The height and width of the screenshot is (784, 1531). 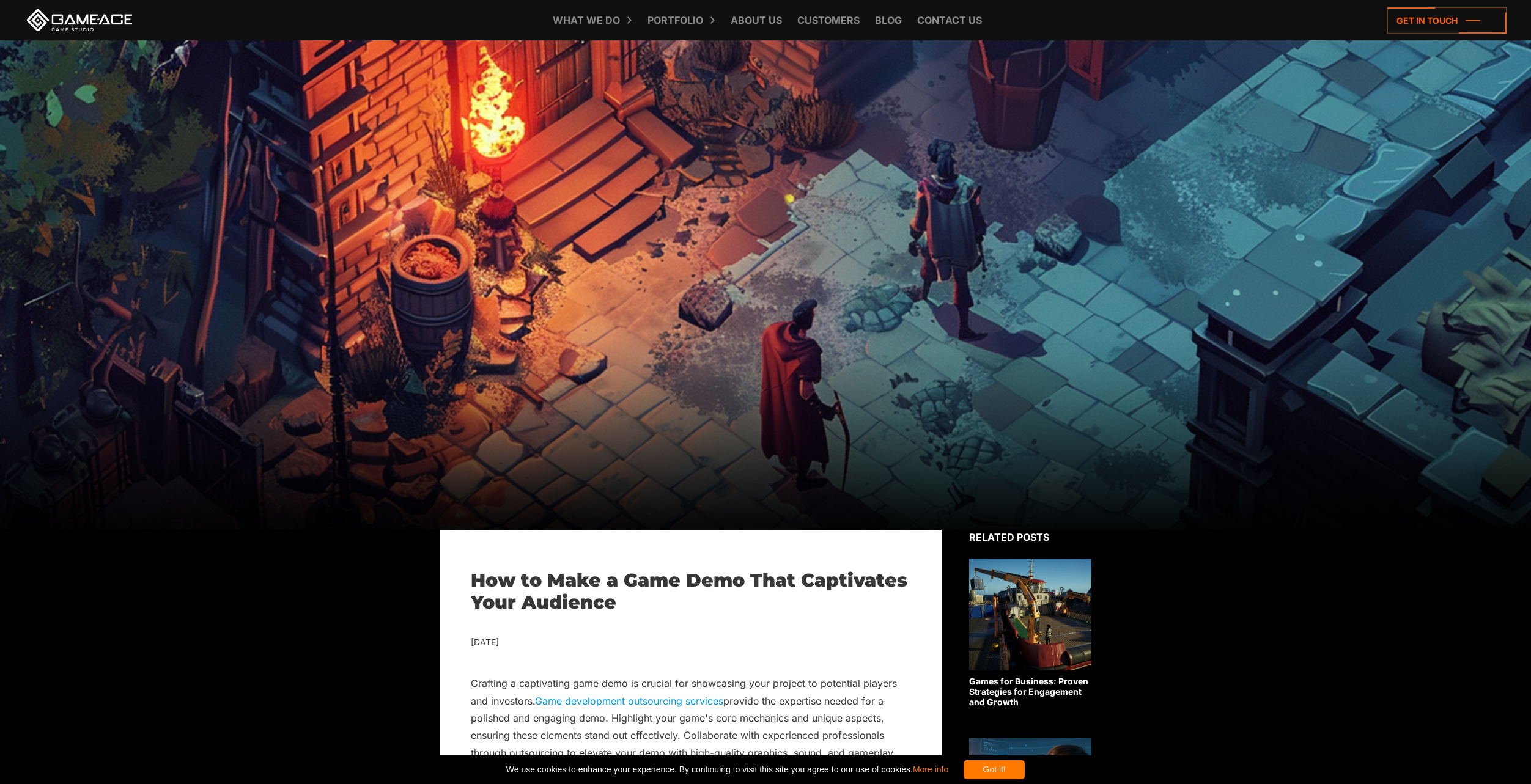 I want to click on span: We use cookies to enhance your experience. By continuing to visit this site you agree to our use ..., so click(x=727, y=769).